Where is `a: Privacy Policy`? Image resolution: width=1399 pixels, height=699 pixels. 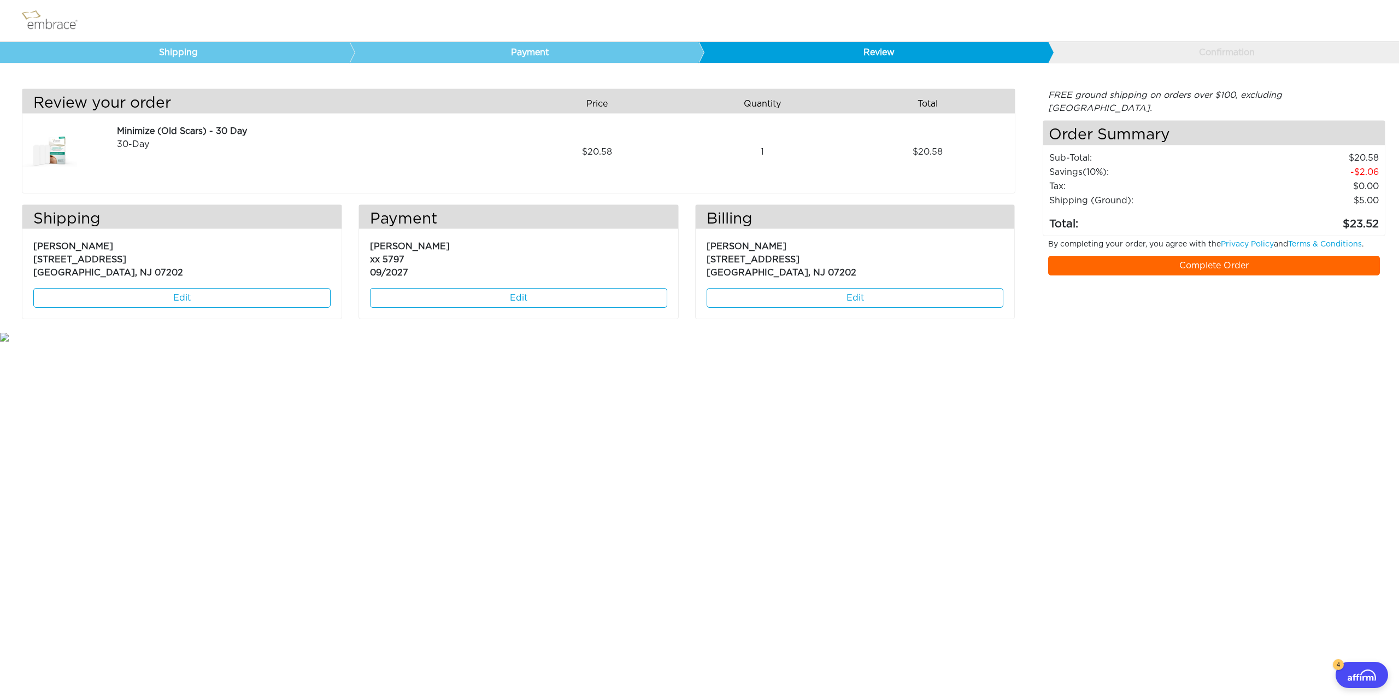
a: Privacy Policy is located at coordinates (1247, 244).